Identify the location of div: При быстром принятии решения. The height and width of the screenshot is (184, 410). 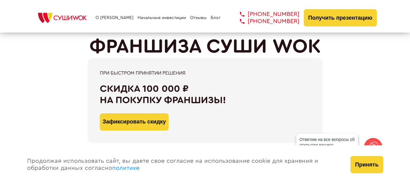
(205, 73).